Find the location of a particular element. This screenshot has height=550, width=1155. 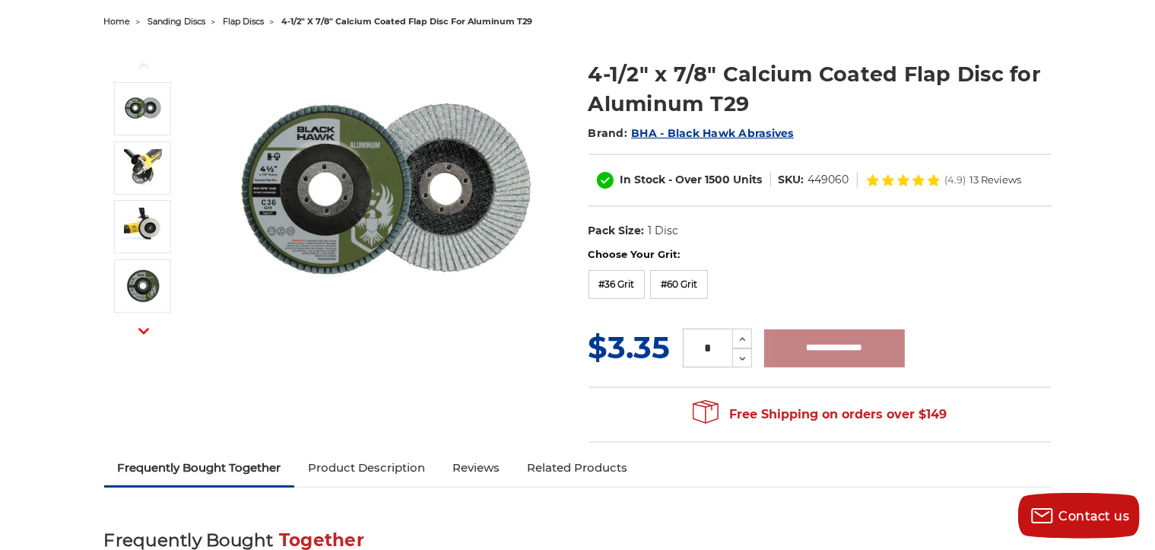

span: Free Shipping on orders over $149 is located at coordinates (820, 414).